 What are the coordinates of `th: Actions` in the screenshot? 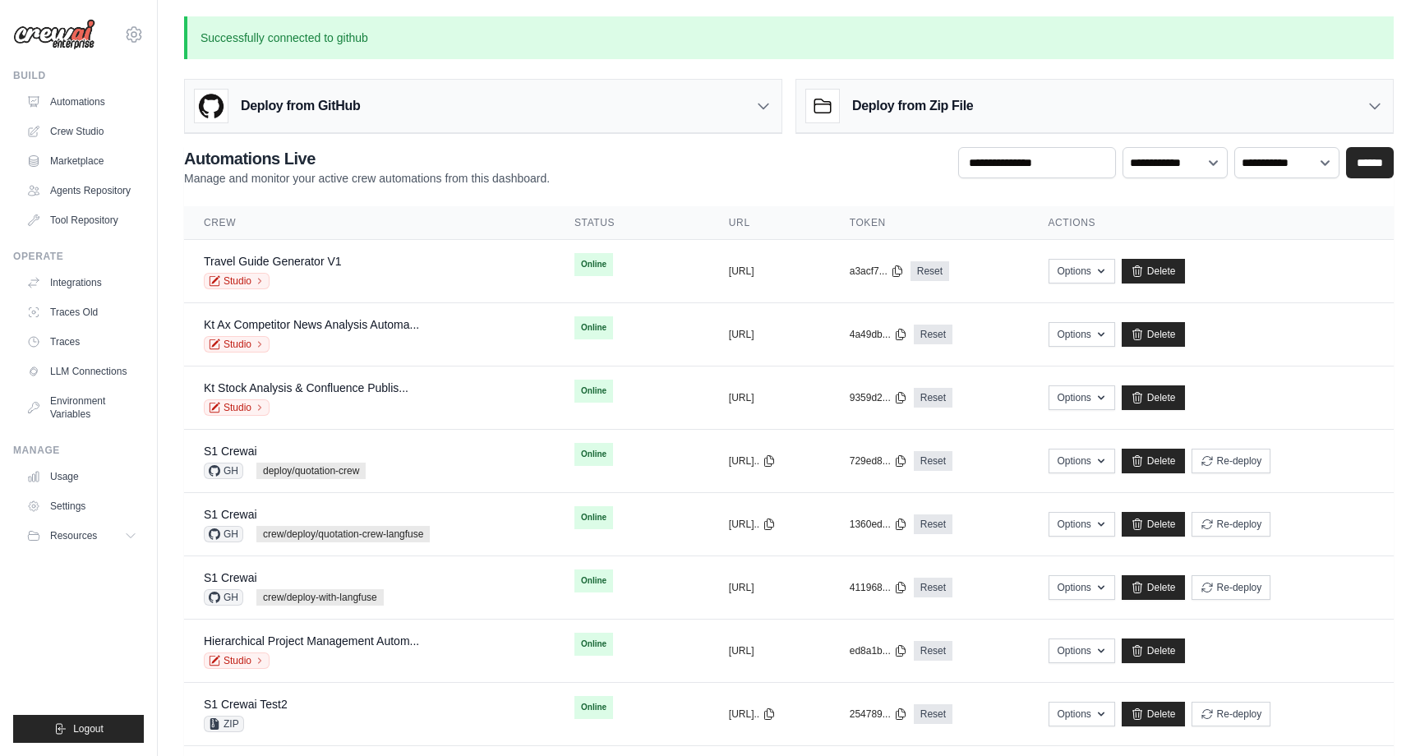 It's located at (1211, 223).